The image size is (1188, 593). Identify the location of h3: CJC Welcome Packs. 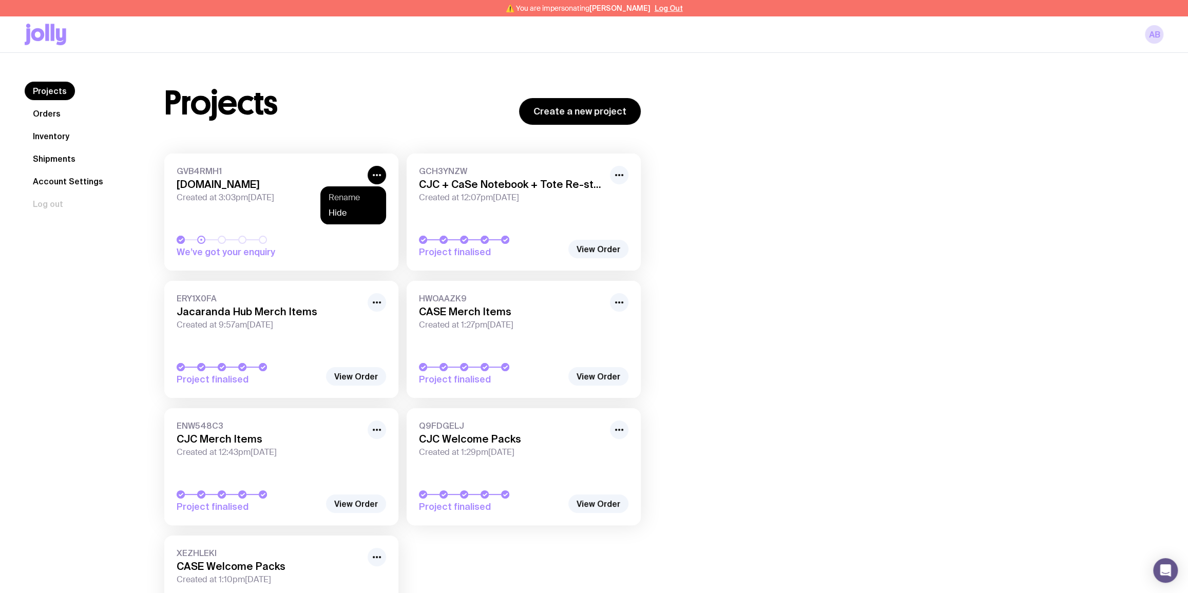
(511, 439).